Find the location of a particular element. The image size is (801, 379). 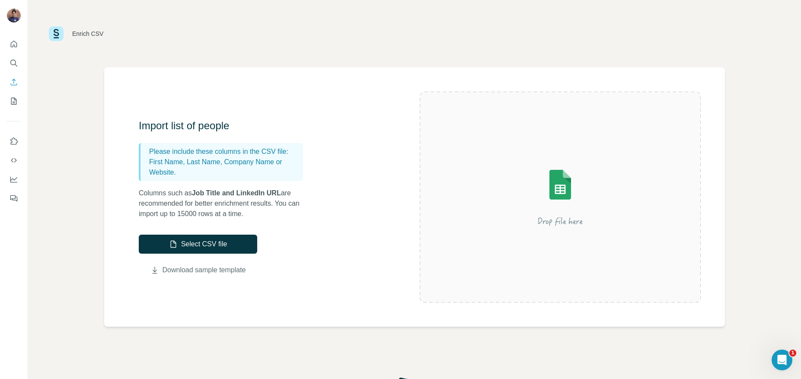

button: Search is located at coordinates (14, 63).